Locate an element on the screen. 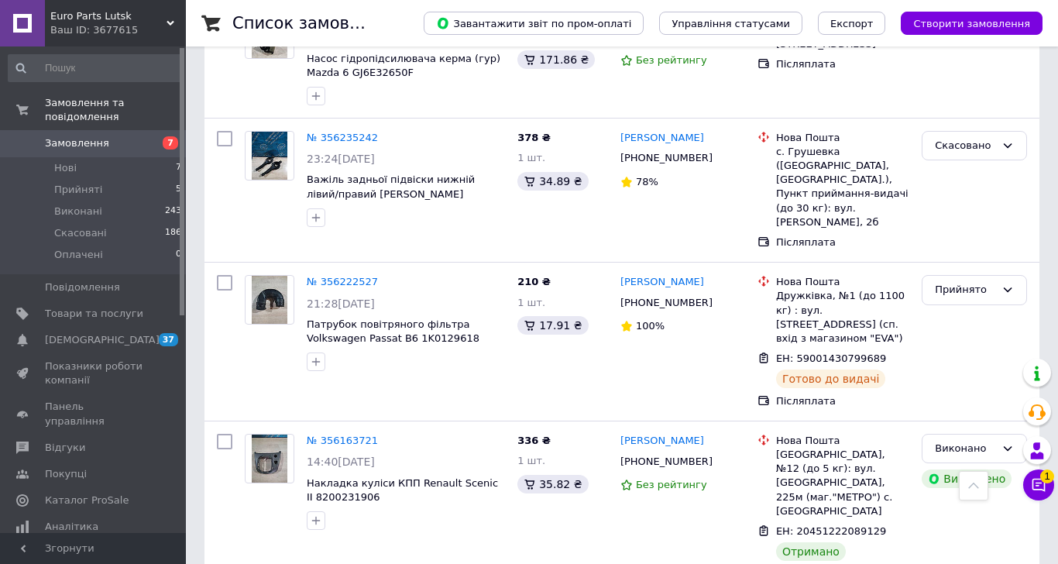 This screenshot has height=564, width=1058. span: ЕН: 20451222089129 is located at coordinates (831, 531).